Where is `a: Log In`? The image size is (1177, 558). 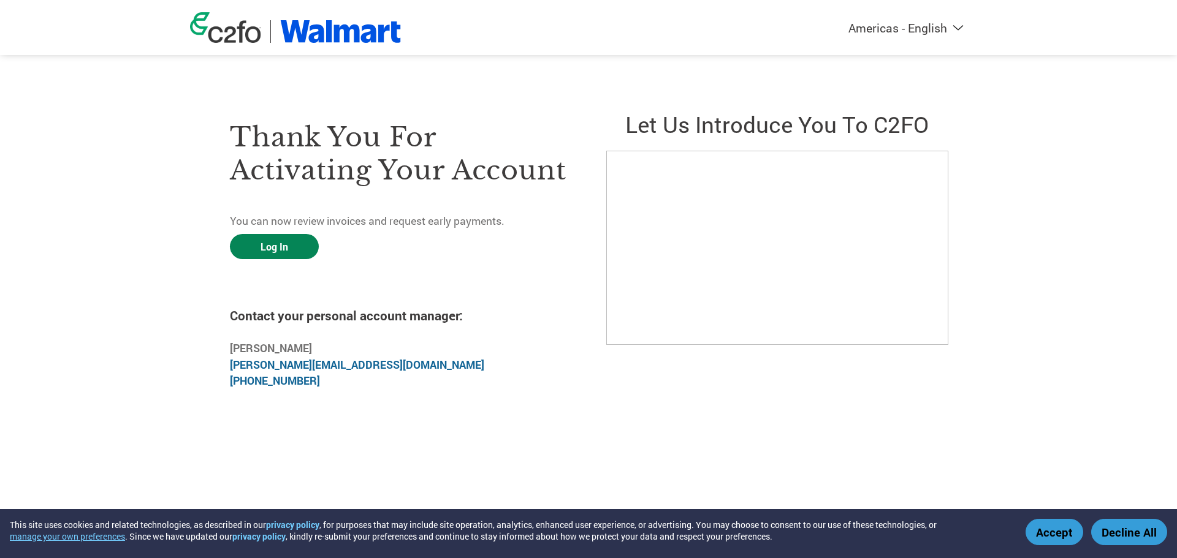 a: Log In is located at coordinates (274, 246).